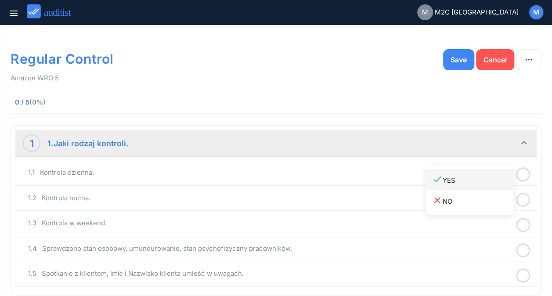  Describe the element at coordinates (37, 102) in the screenshot. I see `span: (0%)` at that location.